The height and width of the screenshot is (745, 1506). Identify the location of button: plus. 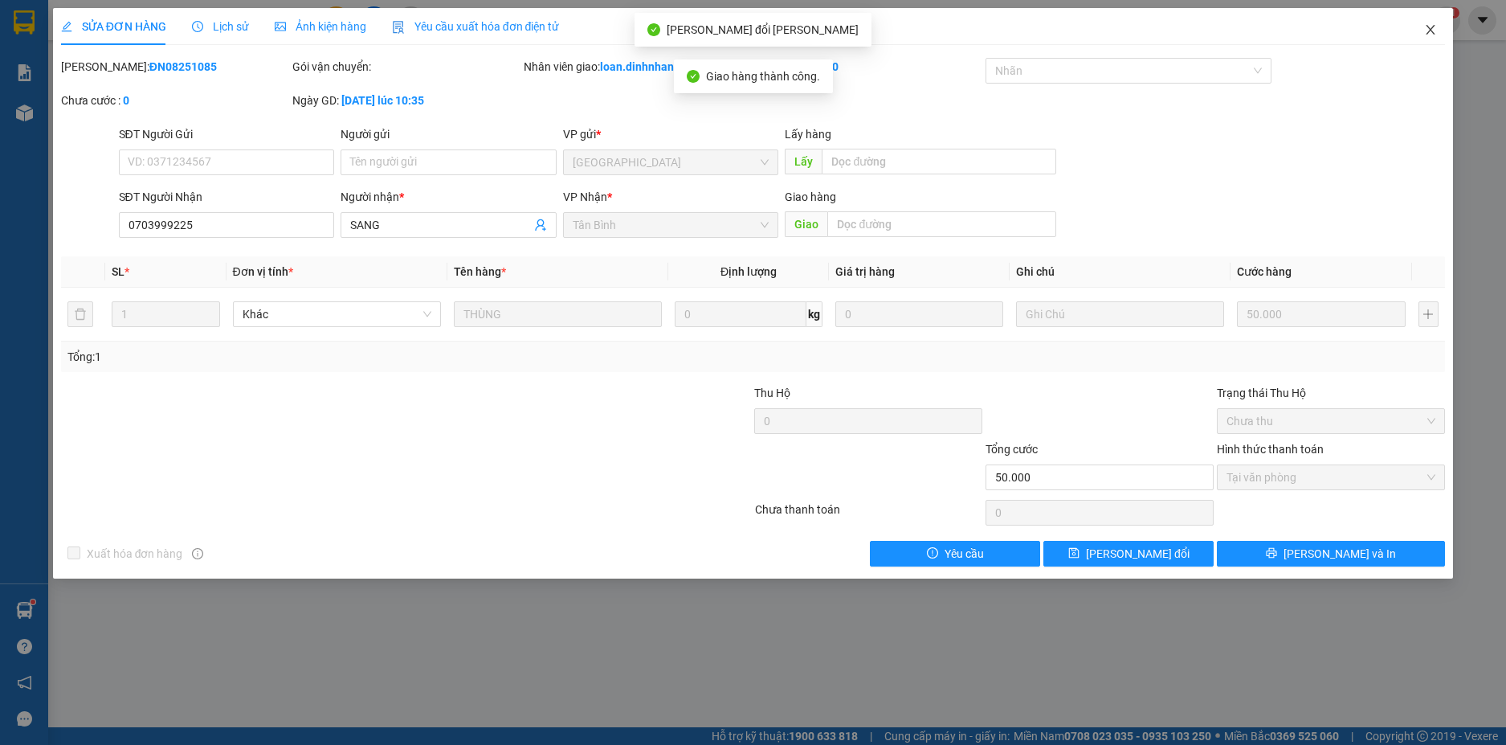
(1429, 314).